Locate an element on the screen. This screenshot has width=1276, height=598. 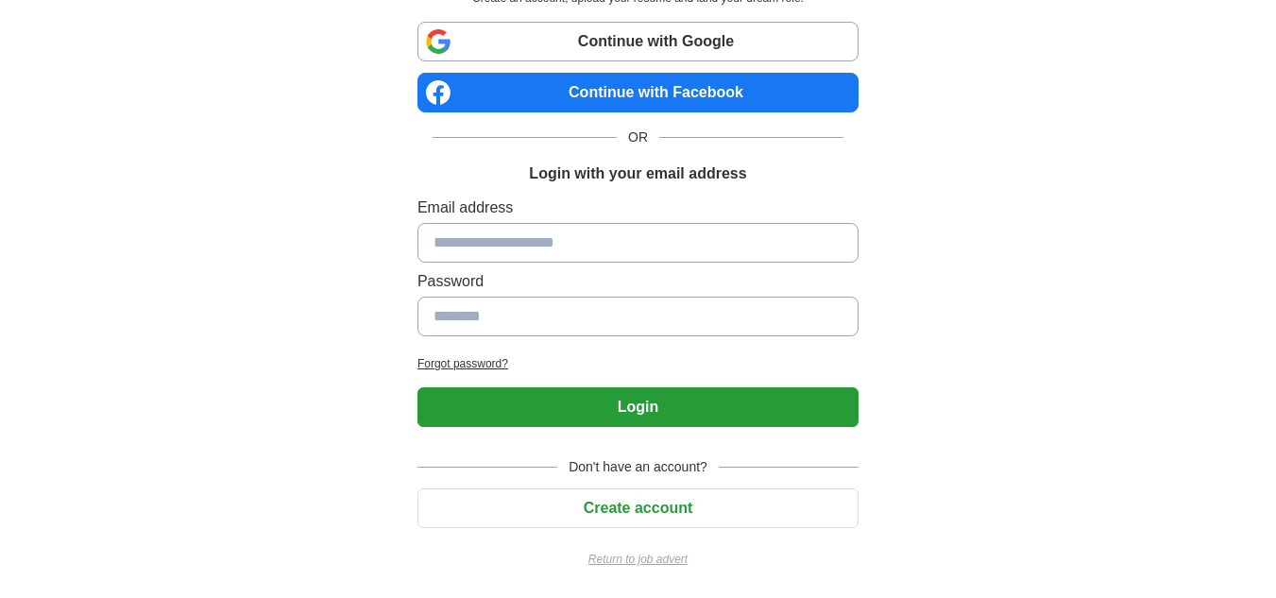
a: Forgot password? is located at coordinates (638, 364).